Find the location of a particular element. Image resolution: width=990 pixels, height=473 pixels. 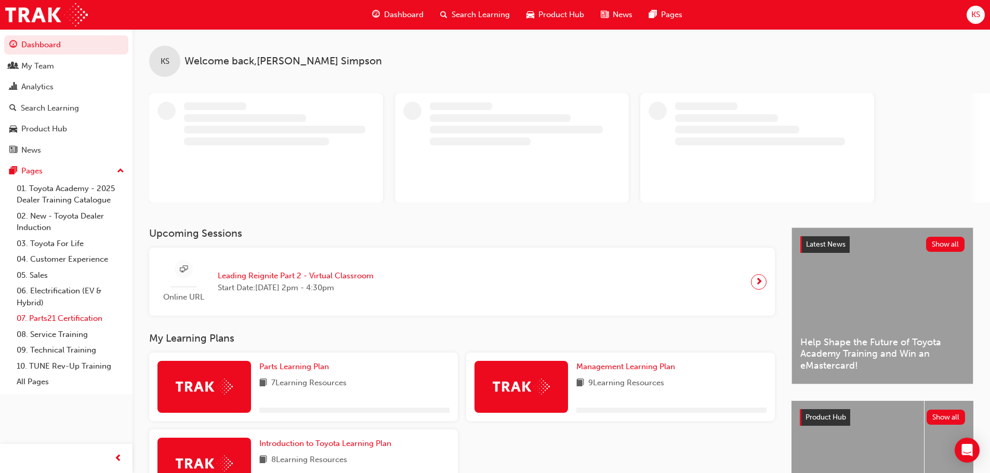

span: 9 Learning Resources is located at coordinates (626, 383).